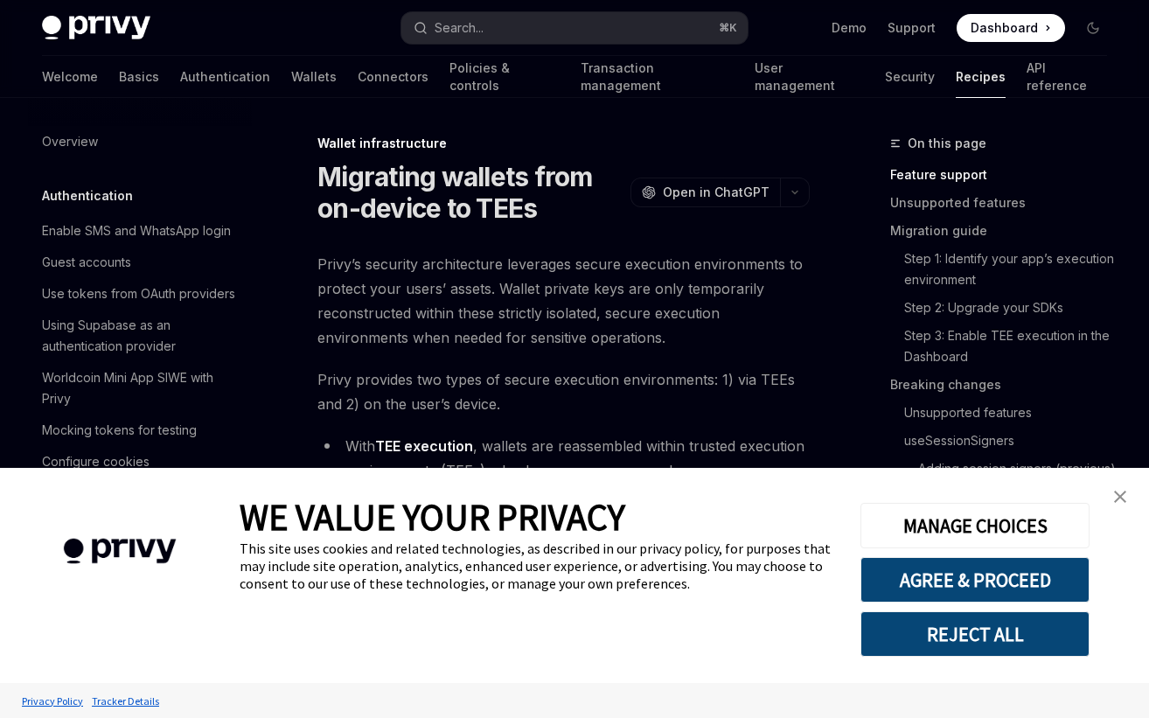 The width and height of the screenshot is (1149, 718). Describe the element at coordinates (432, 517) in the screenshot. I see `span: WE VALUE YOUR PRIVACY` at that location.